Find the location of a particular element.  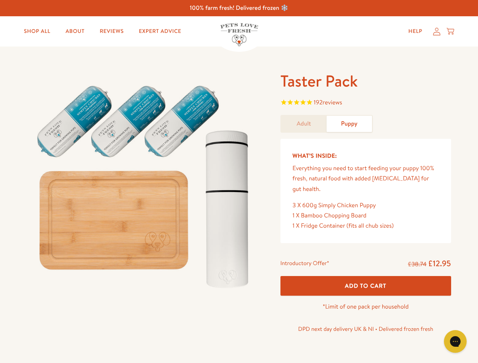

p: DPD next day delivery UK & NI • Delivered frozen fresh is located at coordinates (366, 329).